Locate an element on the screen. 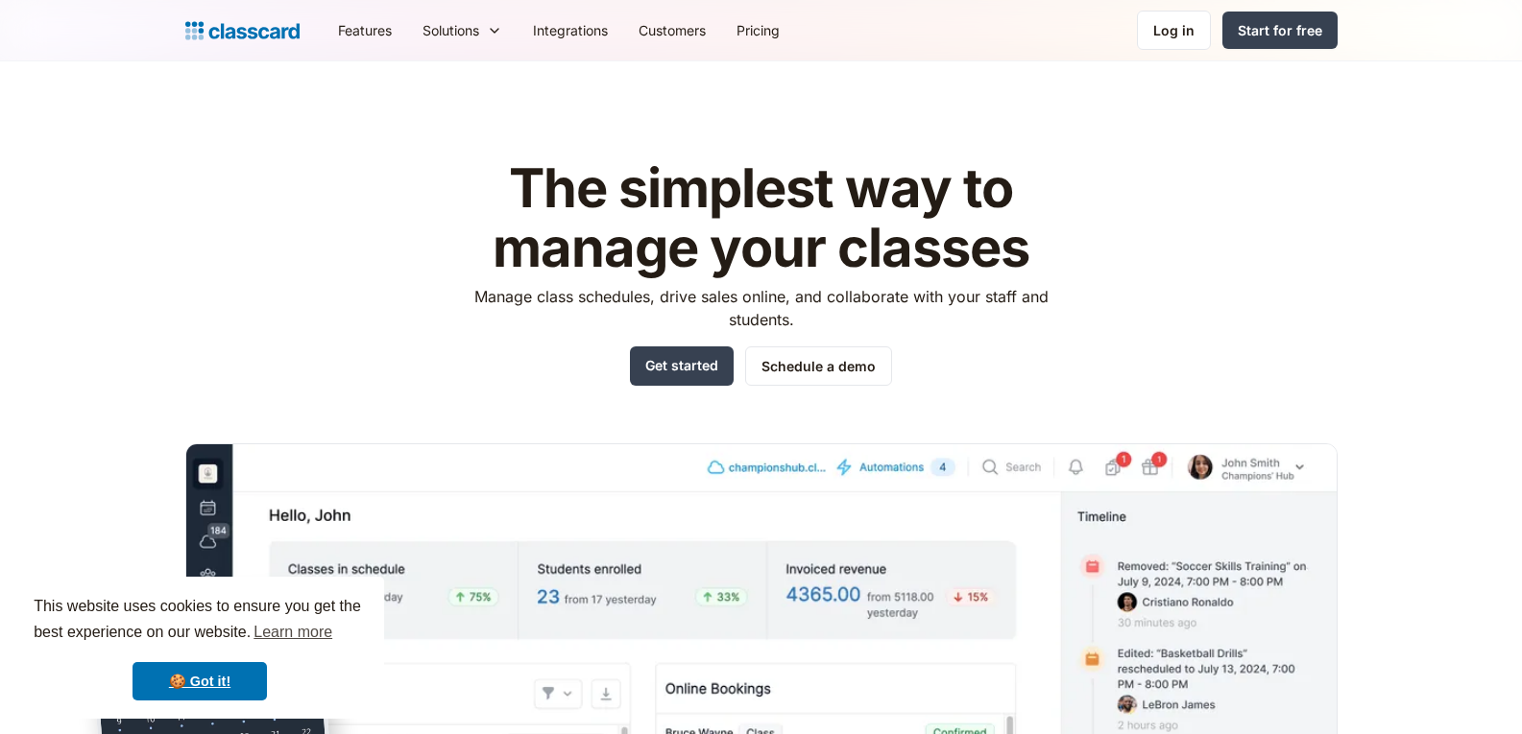 This screenshot has width=1522, height=734. div: cookieconsent is located at coordinates (200, 648).